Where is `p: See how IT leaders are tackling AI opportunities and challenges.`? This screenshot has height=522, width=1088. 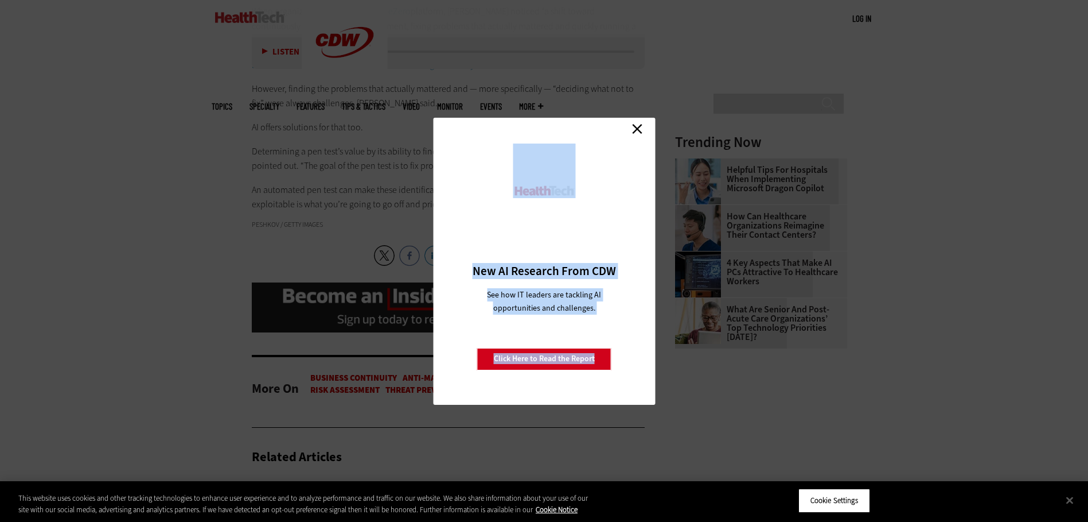 p: See how IT leaders are tackling AI opportunities and challenges. is located at coordinates (544, 301).